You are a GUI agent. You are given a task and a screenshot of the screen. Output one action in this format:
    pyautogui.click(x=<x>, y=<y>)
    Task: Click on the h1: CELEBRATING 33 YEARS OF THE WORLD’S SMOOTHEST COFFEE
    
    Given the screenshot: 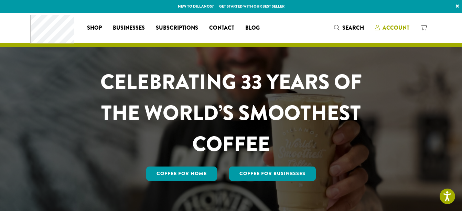 What is the action you would take?
    pyautogui.click(x=231, y=113)
    